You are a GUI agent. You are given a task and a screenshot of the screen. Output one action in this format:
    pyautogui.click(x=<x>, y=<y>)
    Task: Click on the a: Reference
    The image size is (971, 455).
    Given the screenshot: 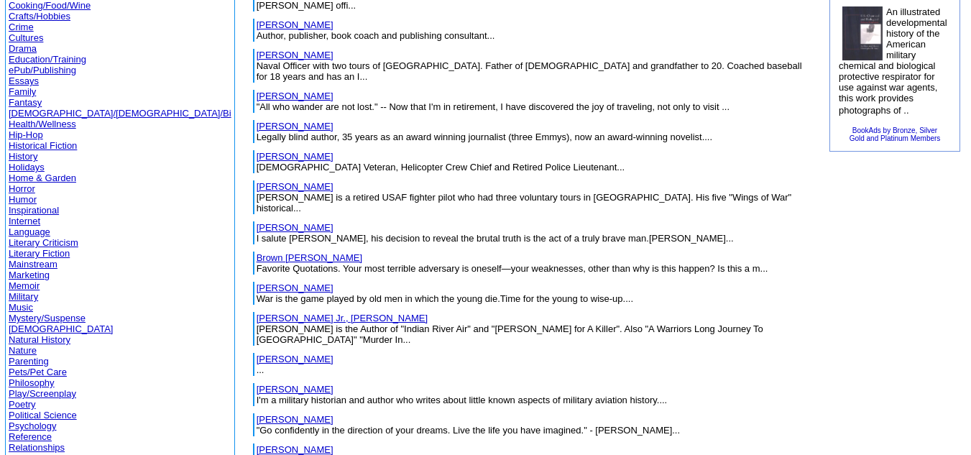 What is the action you would take?
    pyautogui.click(x=30, y=436)
    